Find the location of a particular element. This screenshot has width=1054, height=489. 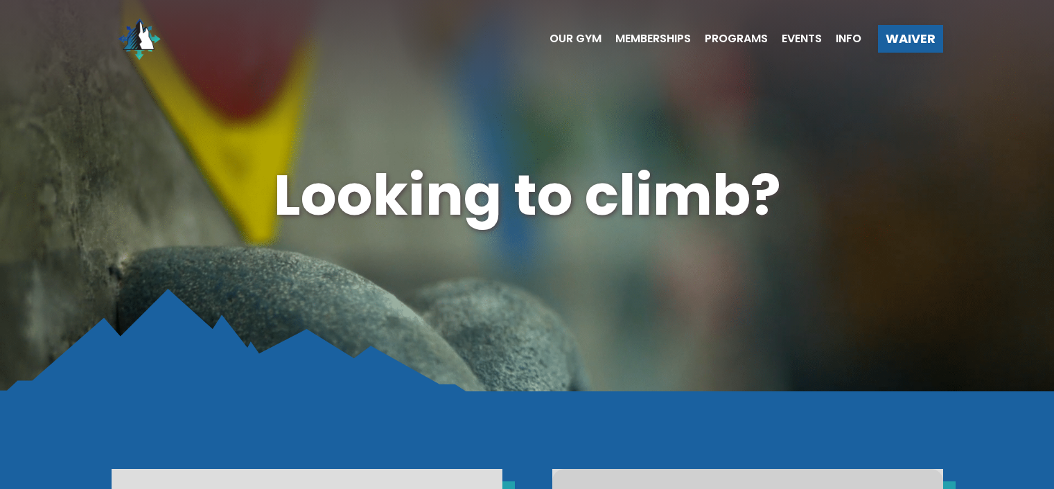

img: North Wall Logo is located at coordinates (139, 39).